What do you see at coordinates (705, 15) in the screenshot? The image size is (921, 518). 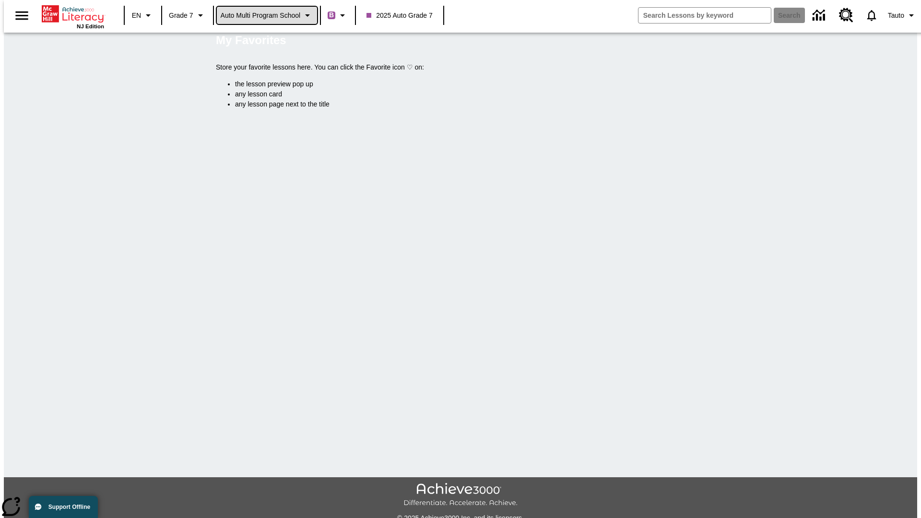 I see `input: search field` at bounding box center [705, 15].